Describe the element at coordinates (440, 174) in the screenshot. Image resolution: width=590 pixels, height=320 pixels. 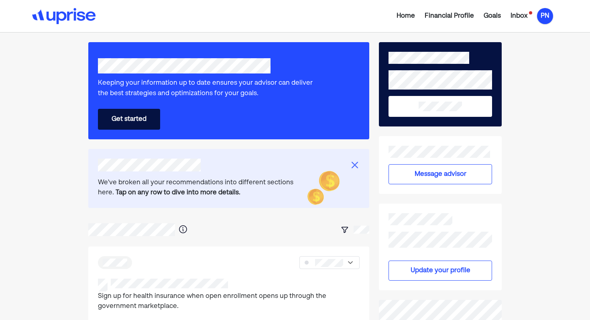
I see `button: Message advisor` at that location.